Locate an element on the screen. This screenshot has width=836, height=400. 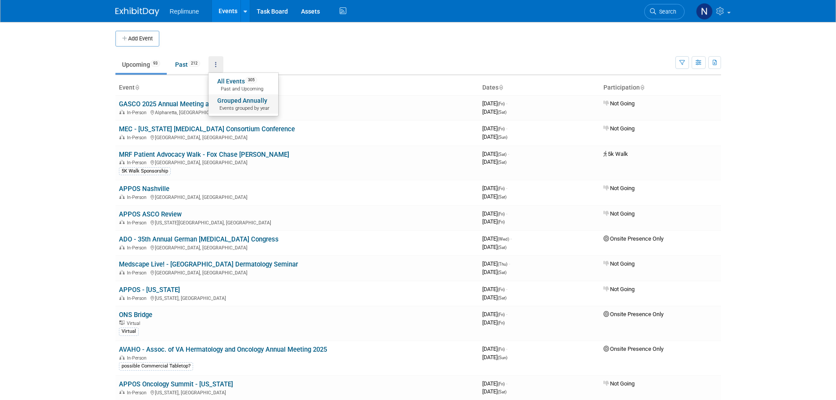
img: Virtual Event is located at coordinates (122, 323).